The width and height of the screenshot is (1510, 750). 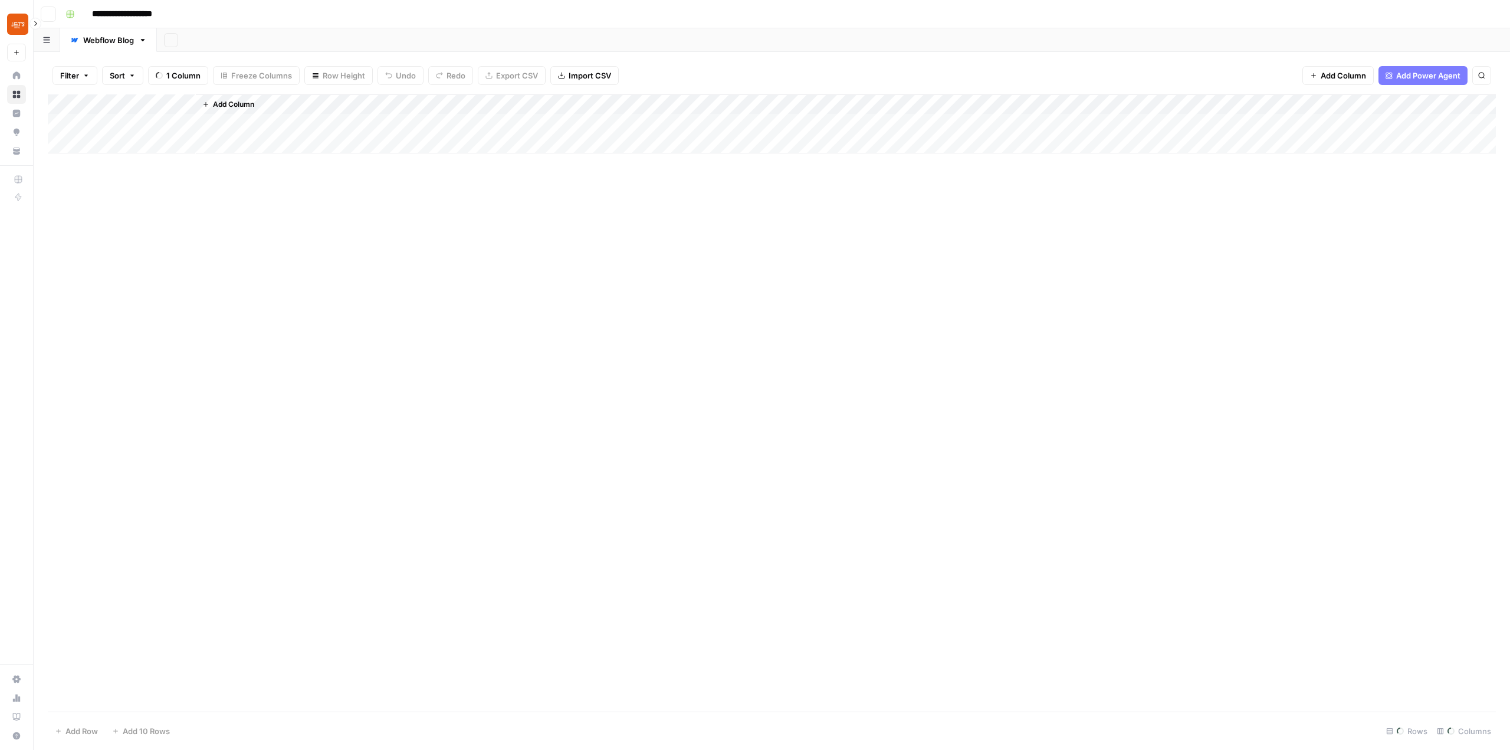 I want to click on div: Webflow Blog, so click(x=109, y=40).